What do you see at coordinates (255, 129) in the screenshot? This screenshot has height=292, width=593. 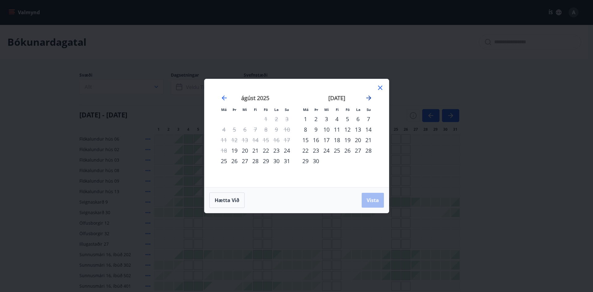 I see `td: Not available. fimmtudagur, 7. ágúst 2025` at bounding box center [255, 129].